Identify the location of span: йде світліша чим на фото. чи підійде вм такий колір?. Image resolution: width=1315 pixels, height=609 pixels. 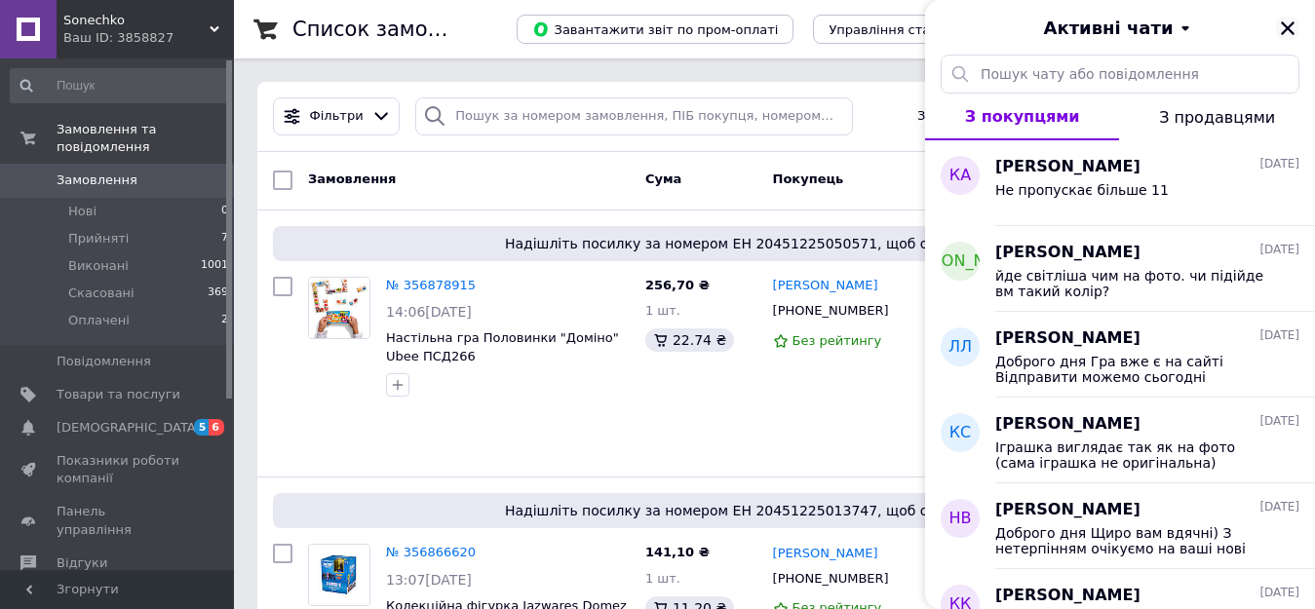
(1133, 284).